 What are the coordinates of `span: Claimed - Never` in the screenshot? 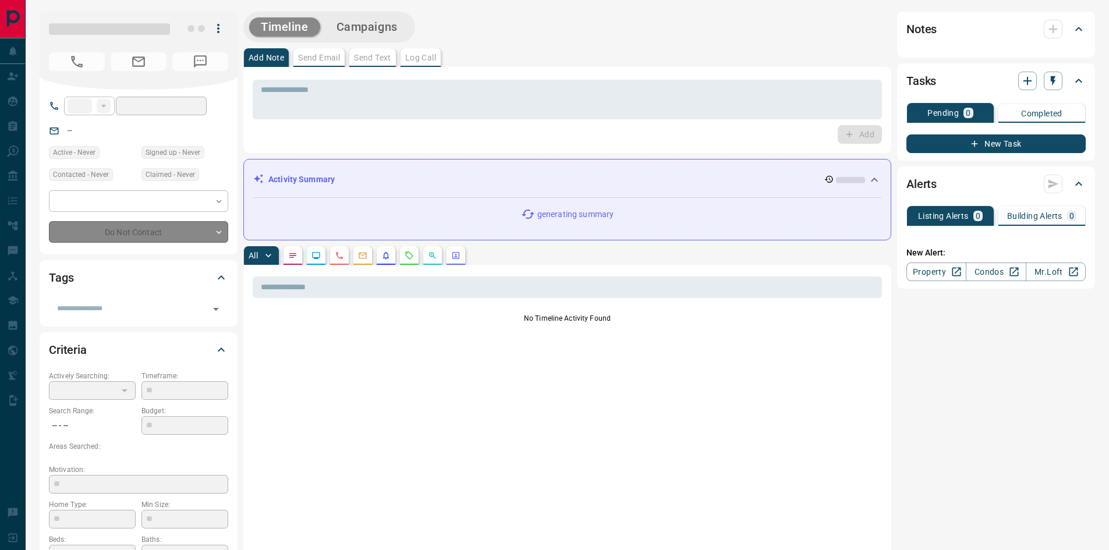 It's located at (170, 175).